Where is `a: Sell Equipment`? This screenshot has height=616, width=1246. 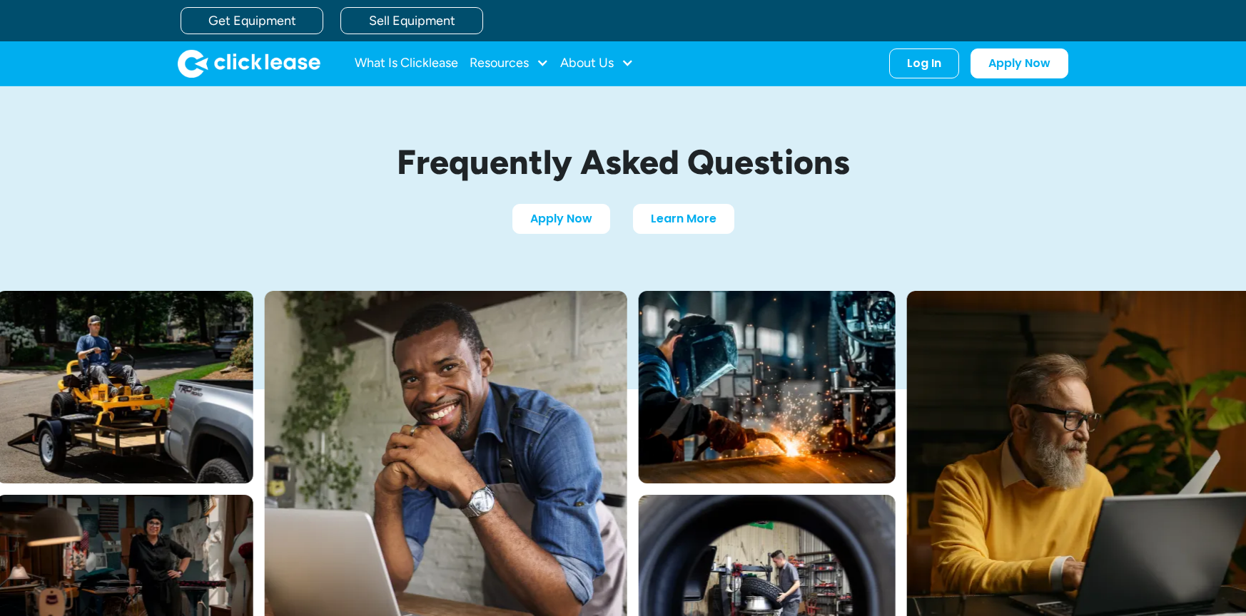 a: Sell Equipment is located at coordinates (412, 21).